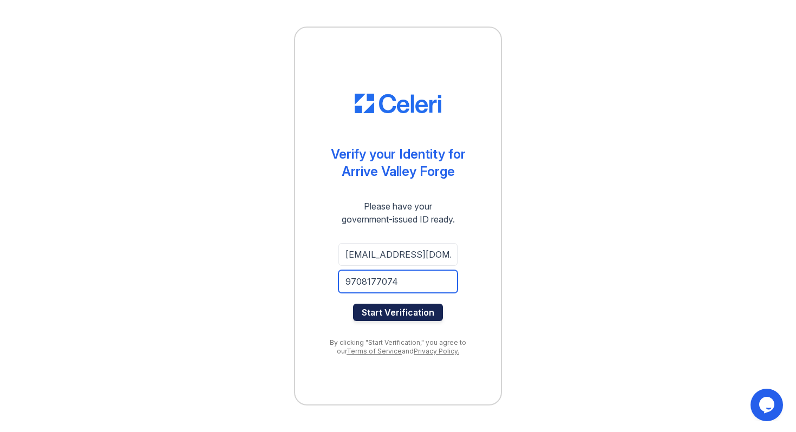 The height and width of the screenshot is (432, 796). What do you see at coordinates (374, 351) in the screenshot?
I see `a: Terms of Service` at bounding box center [374, 351].